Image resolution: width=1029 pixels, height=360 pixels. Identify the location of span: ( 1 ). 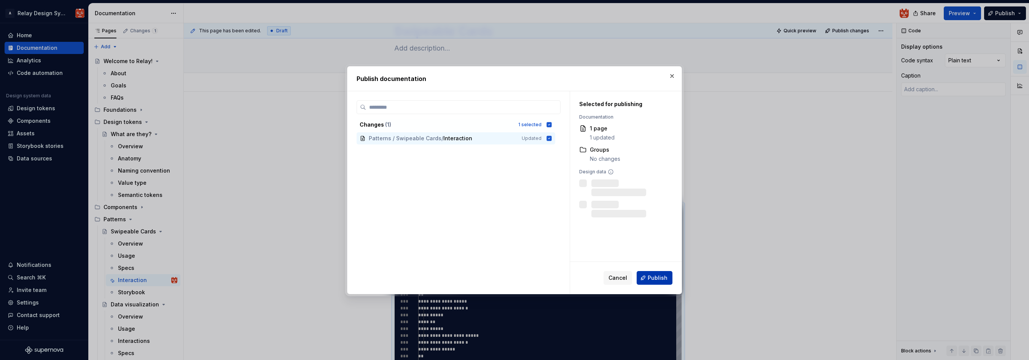
(388, 124).